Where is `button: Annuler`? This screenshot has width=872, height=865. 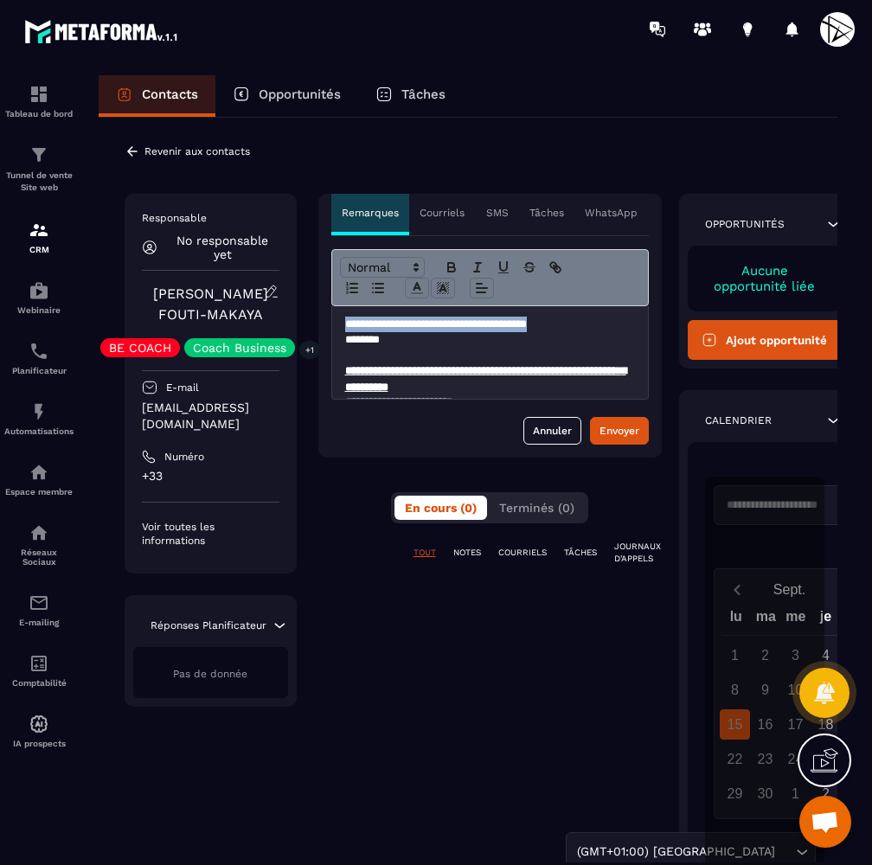 button: Annuler is located at coordinates (552, 431).